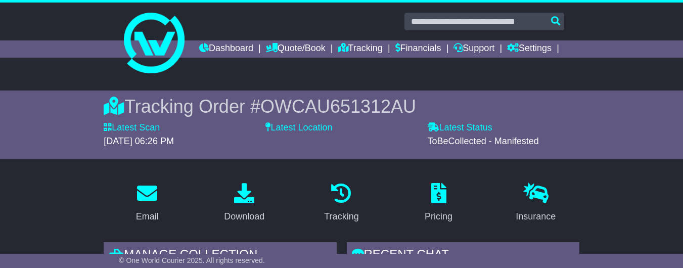 This screenshot has height=268, width=683. I want to click on span: © One World Courier 2025. All rights reserved., so click(192, 260).